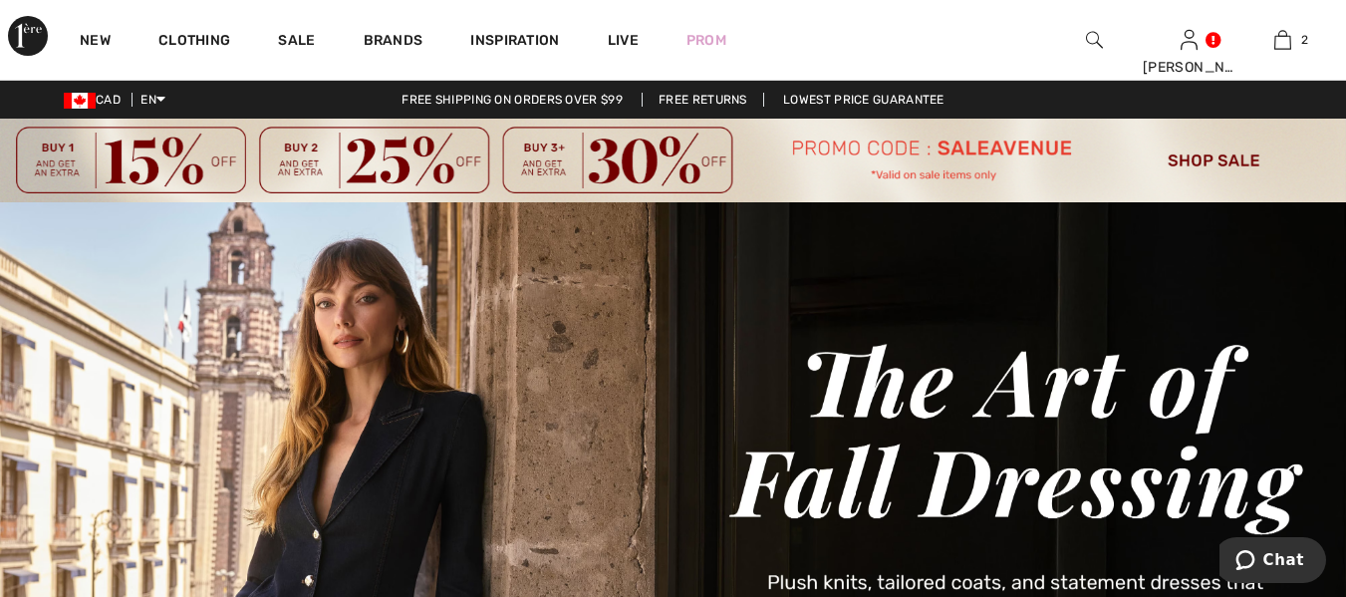 This screenshot has height=597, width=1346. I want to click on img: My Bag, so click(1283, 40).